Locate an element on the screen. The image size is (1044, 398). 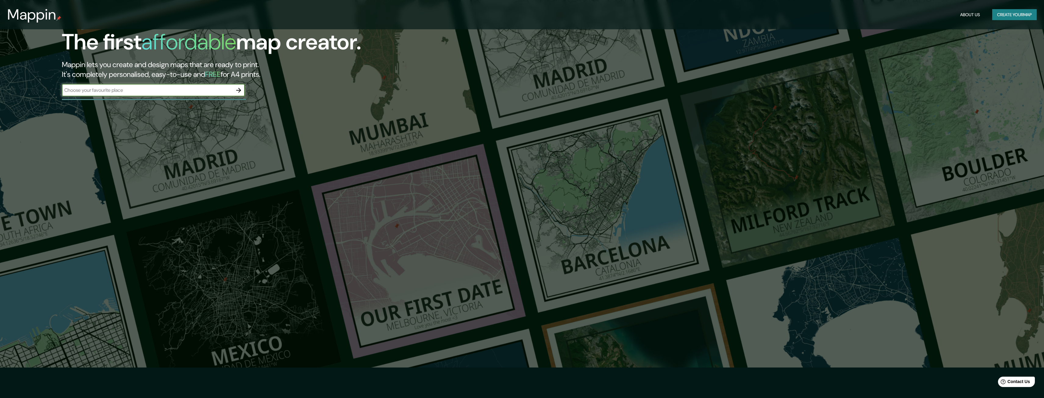
span: Contact Us is located at coordinates (29, 7).